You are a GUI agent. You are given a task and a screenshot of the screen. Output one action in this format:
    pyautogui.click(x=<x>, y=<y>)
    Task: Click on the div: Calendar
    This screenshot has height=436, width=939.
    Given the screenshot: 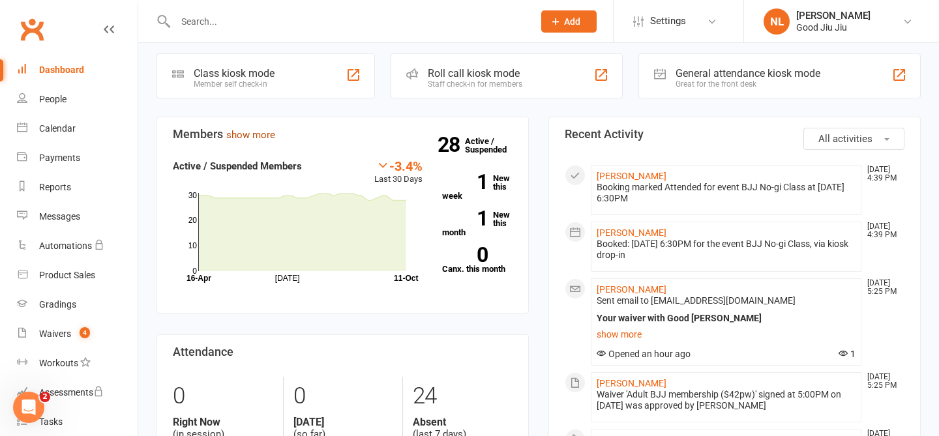 What is the action you would take?
    pyautogui.click(x=57, y=128)
    